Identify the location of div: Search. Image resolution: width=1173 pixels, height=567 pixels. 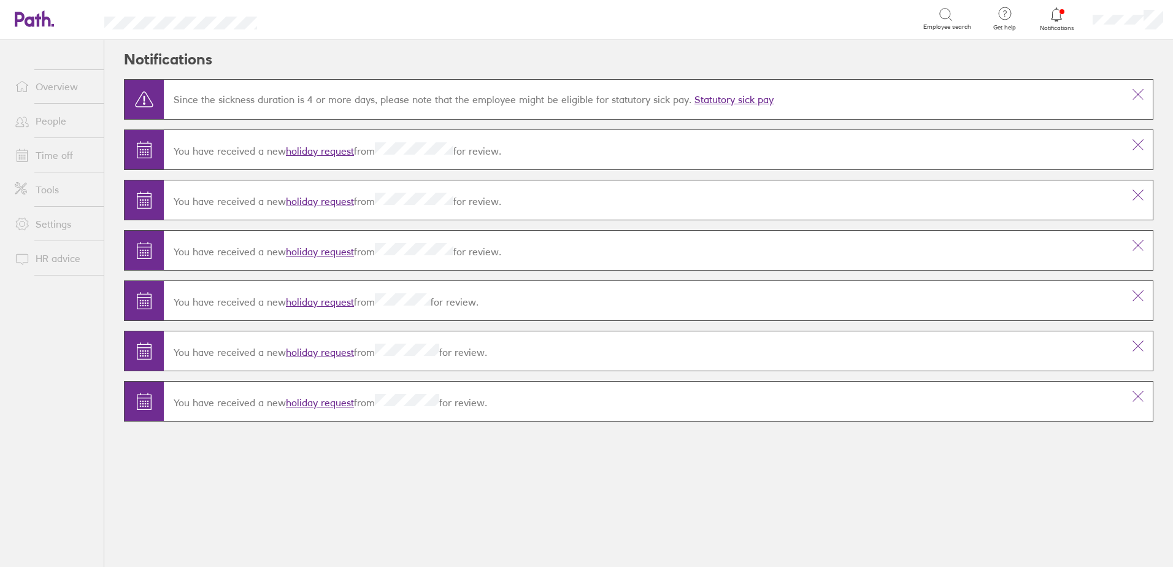
(305, 18).